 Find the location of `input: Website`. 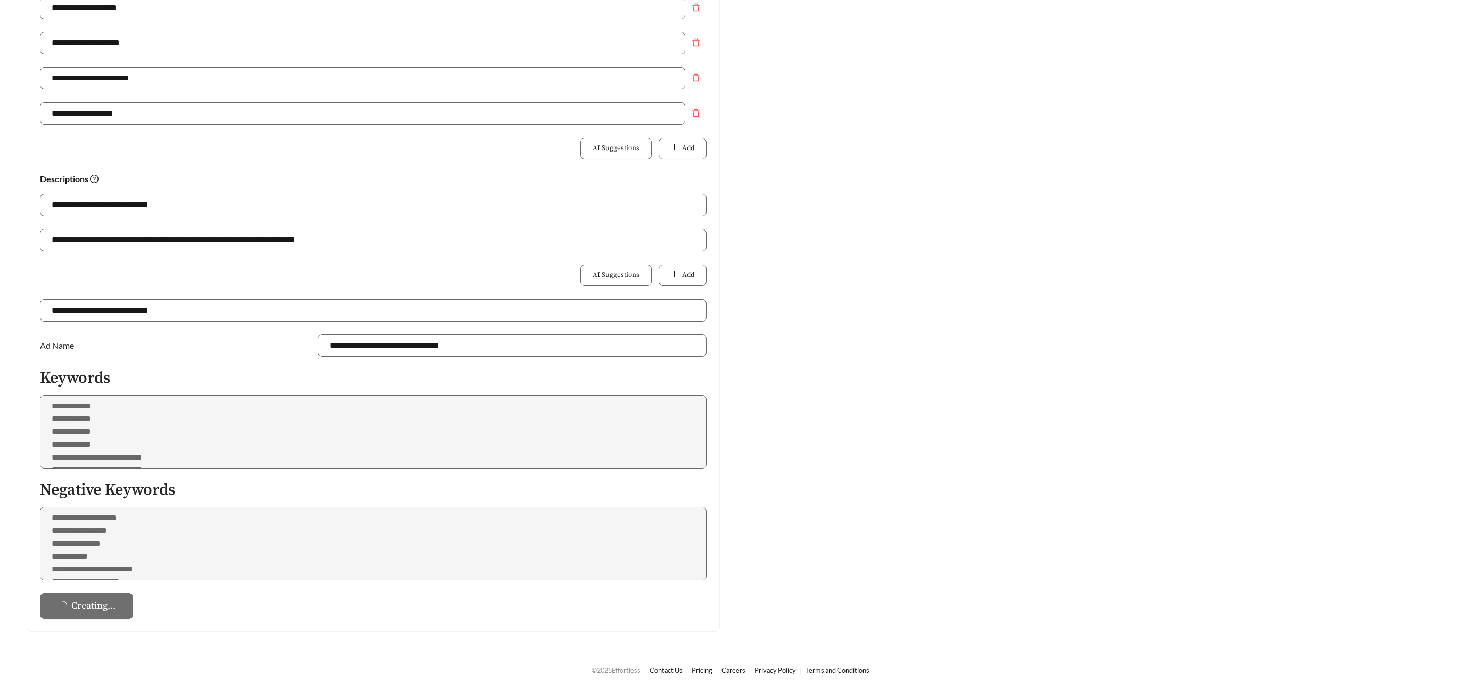

input: Website is located at coordinates (373, 310).